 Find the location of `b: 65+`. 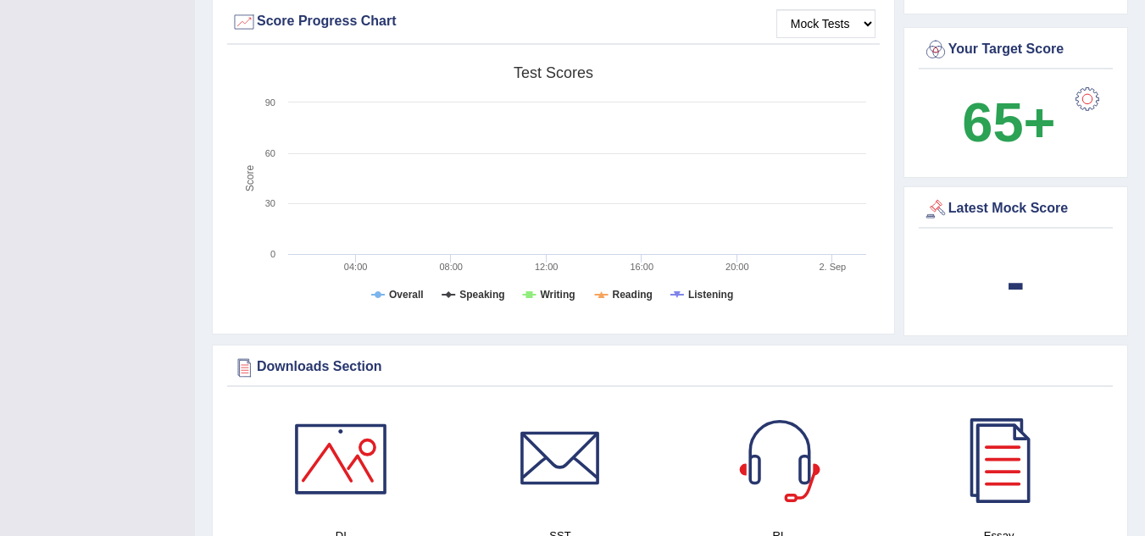

b: 65+ is located at coordinates (1009, 122).